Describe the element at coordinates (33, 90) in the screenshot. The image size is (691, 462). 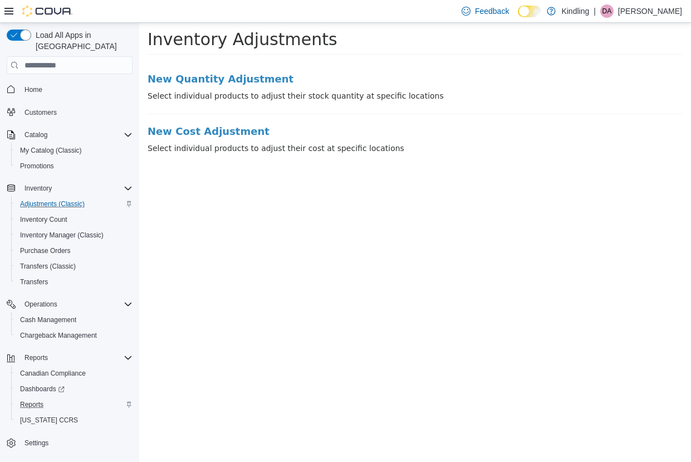
I see `a: Home` at that location.